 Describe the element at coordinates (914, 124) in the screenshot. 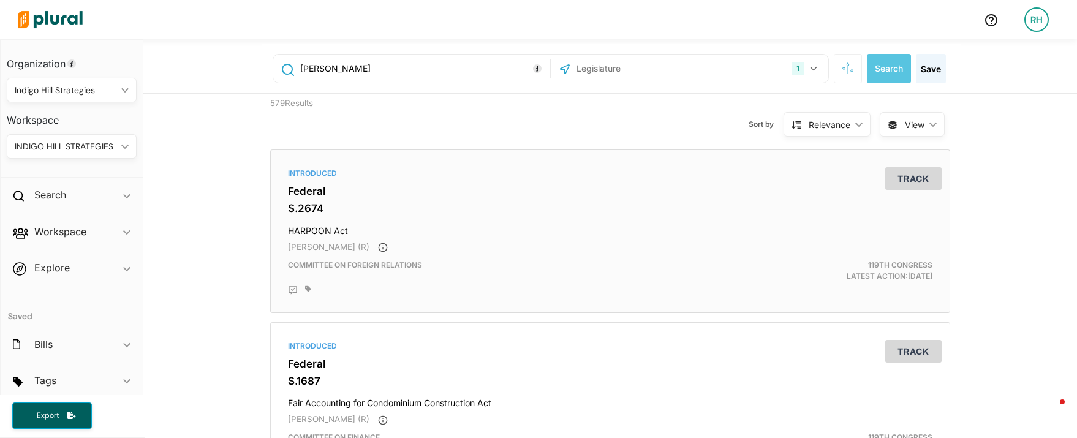

I see `span: View` at that location.